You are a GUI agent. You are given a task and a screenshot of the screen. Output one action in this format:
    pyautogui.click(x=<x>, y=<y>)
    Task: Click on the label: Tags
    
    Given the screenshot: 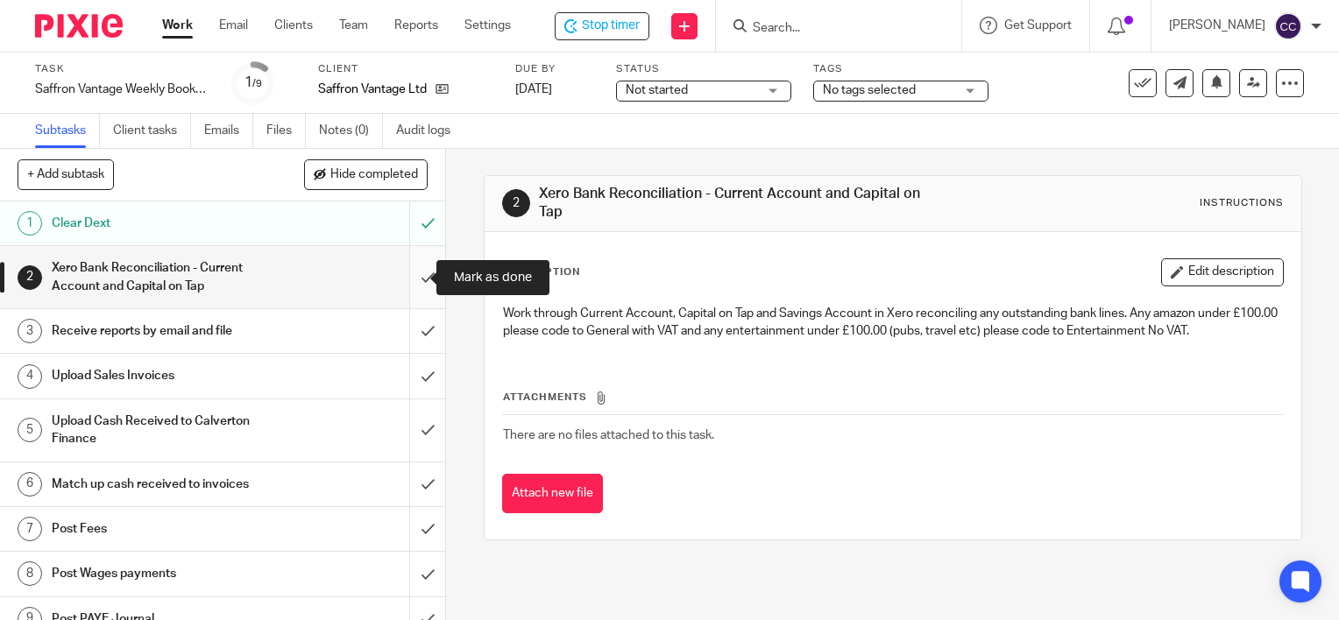 What is the action you would take?
    pyautogui.click(x=901, y=69)
    